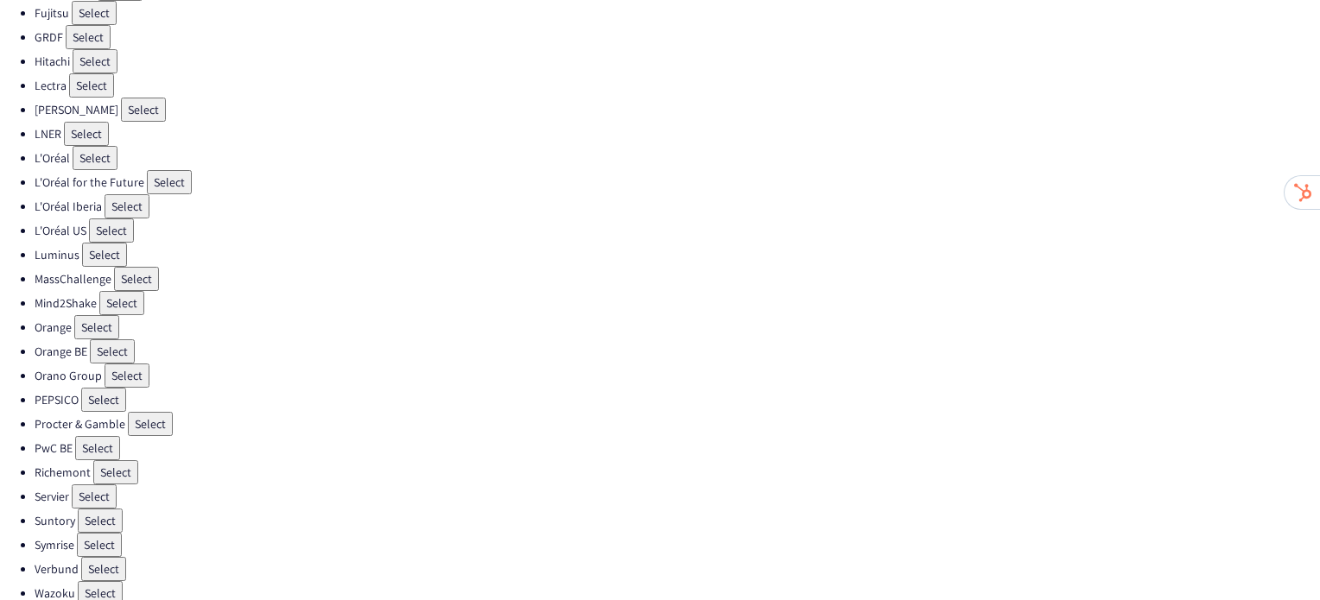  I want to click on li: Lectra, so click(677, 86).